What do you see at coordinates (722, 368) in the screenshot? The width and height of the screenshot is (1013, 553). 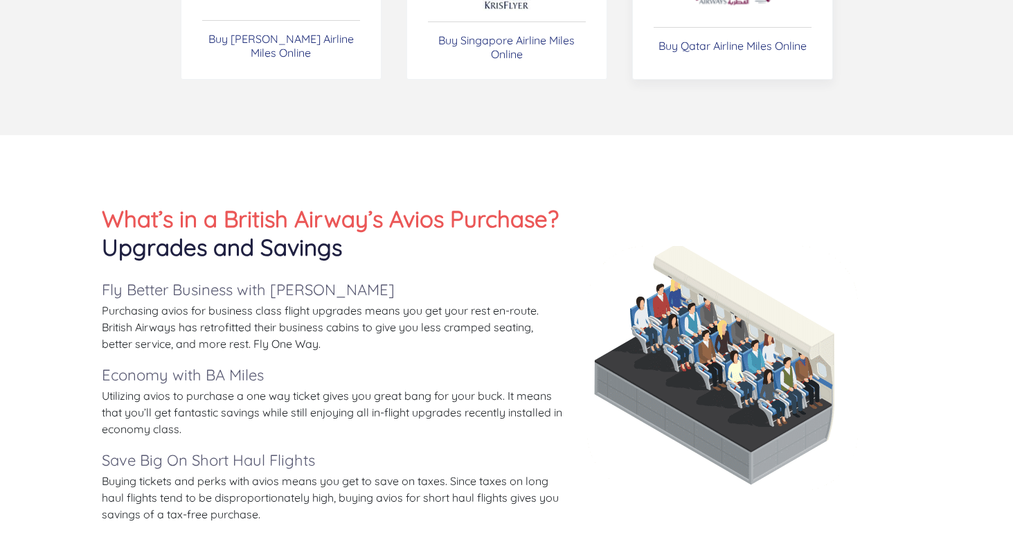 I see `img: People in airplane cabin` at bounding box center [722, 368].